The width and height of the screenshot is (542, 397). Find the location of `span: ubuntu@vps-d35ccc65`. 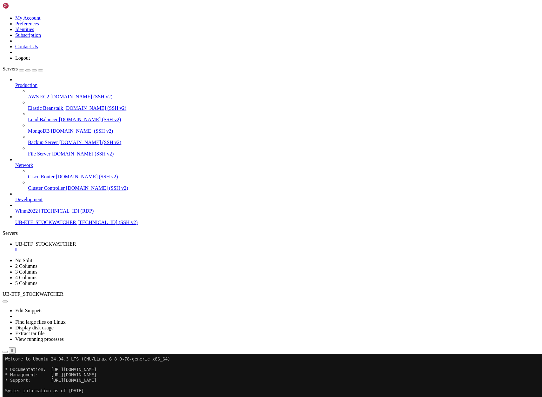

span: ubuntu@vps-d35ccc65 is located at coordinates (27, 169).